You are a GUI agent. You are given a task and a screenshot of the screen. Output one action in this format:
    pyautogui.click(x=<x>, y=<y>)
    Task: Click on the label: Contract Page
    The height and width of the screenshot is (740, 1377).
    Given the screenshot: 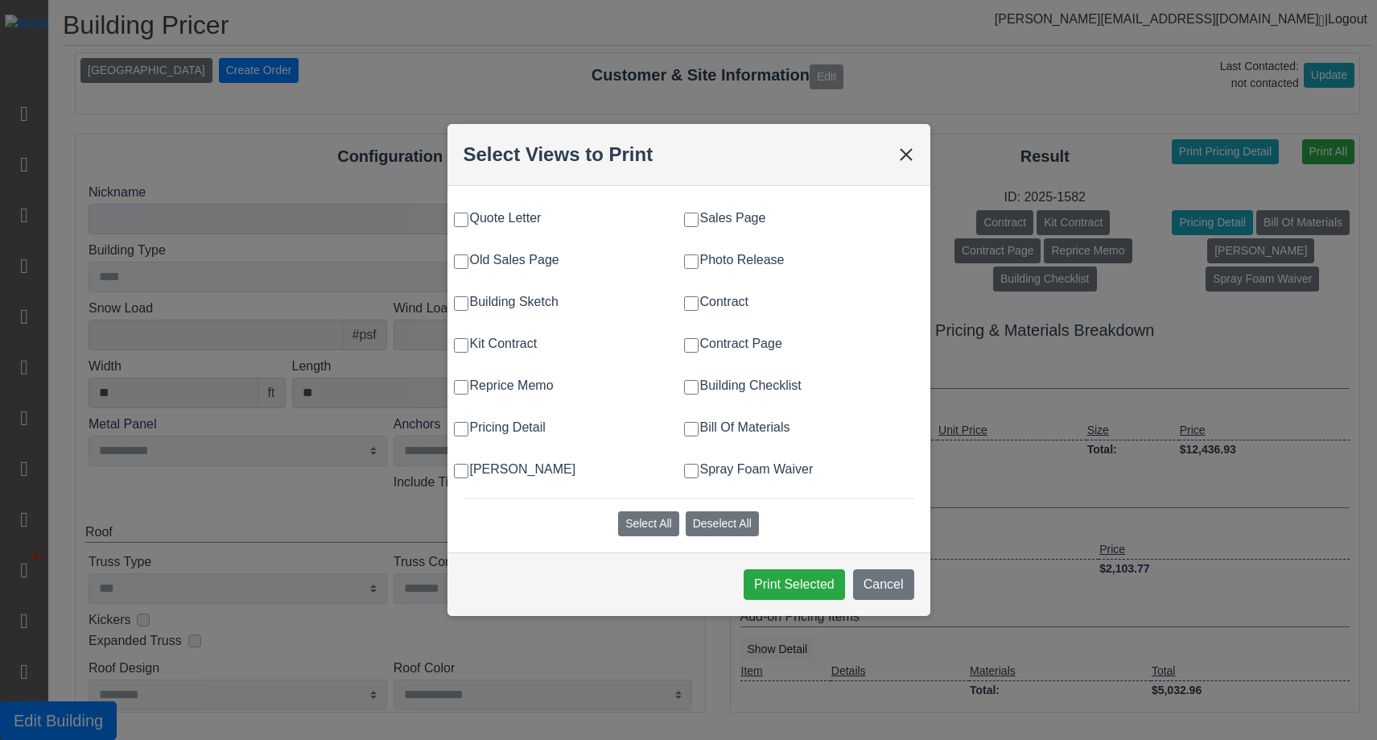 What is the action you would take?
    pyautogui.click(x=741, y=344)
    